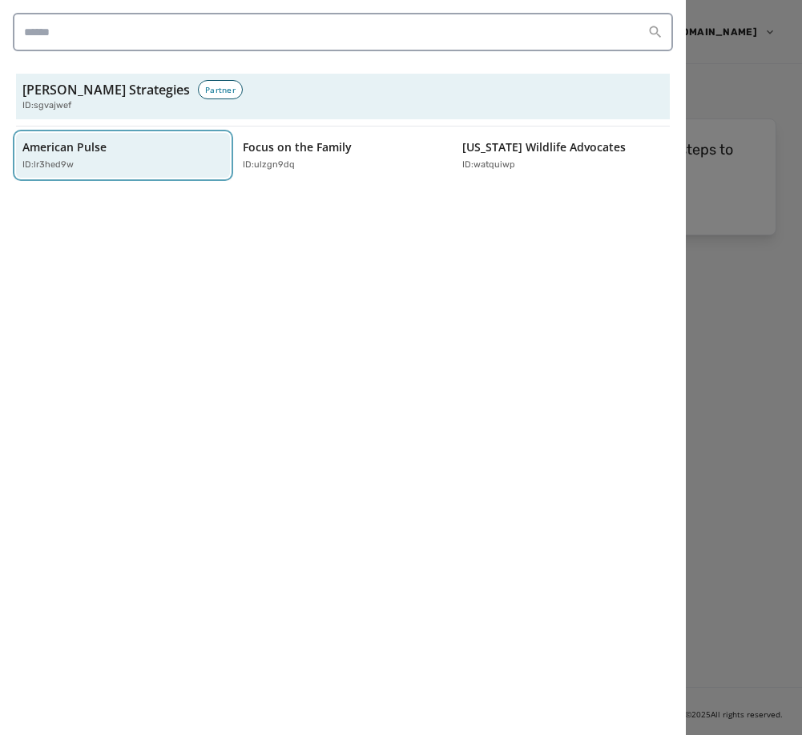 The width and height of the screenshot is (802, 735). Describe the element at coordinates (343, 155) in the screenshot. I see `button: Focus on the FamilyID:ulzgn9dq` at that location.